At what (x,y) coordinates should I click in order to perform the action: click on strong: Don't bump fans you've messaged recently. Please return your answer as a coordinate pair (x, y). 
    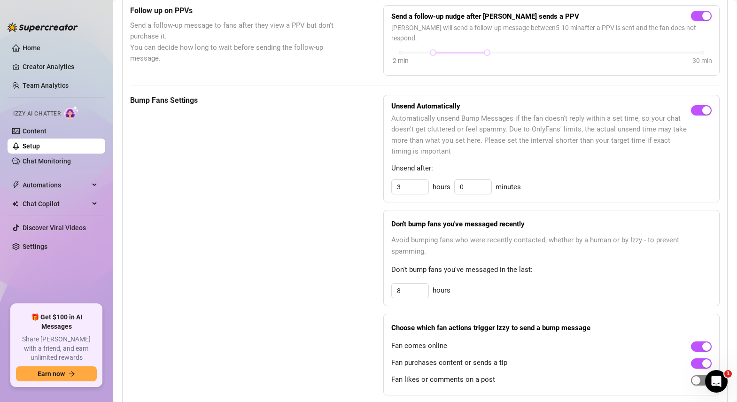
    Looking at the image, I should click on (458, 224).